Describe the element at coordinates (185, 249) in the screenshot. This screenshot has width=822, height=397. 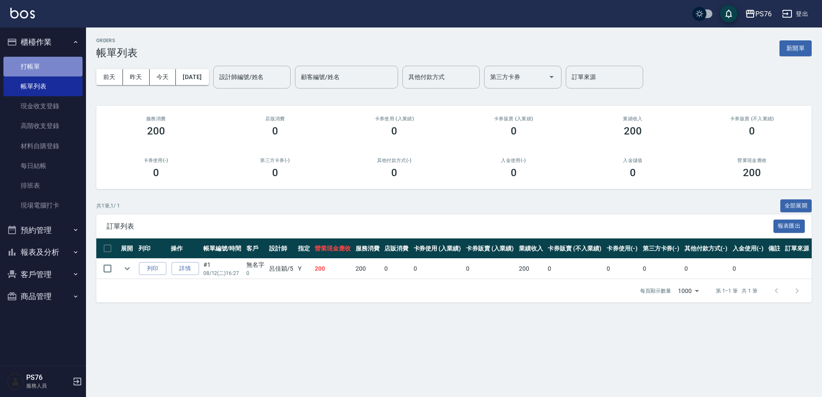
I see `th: 操作` at that location.